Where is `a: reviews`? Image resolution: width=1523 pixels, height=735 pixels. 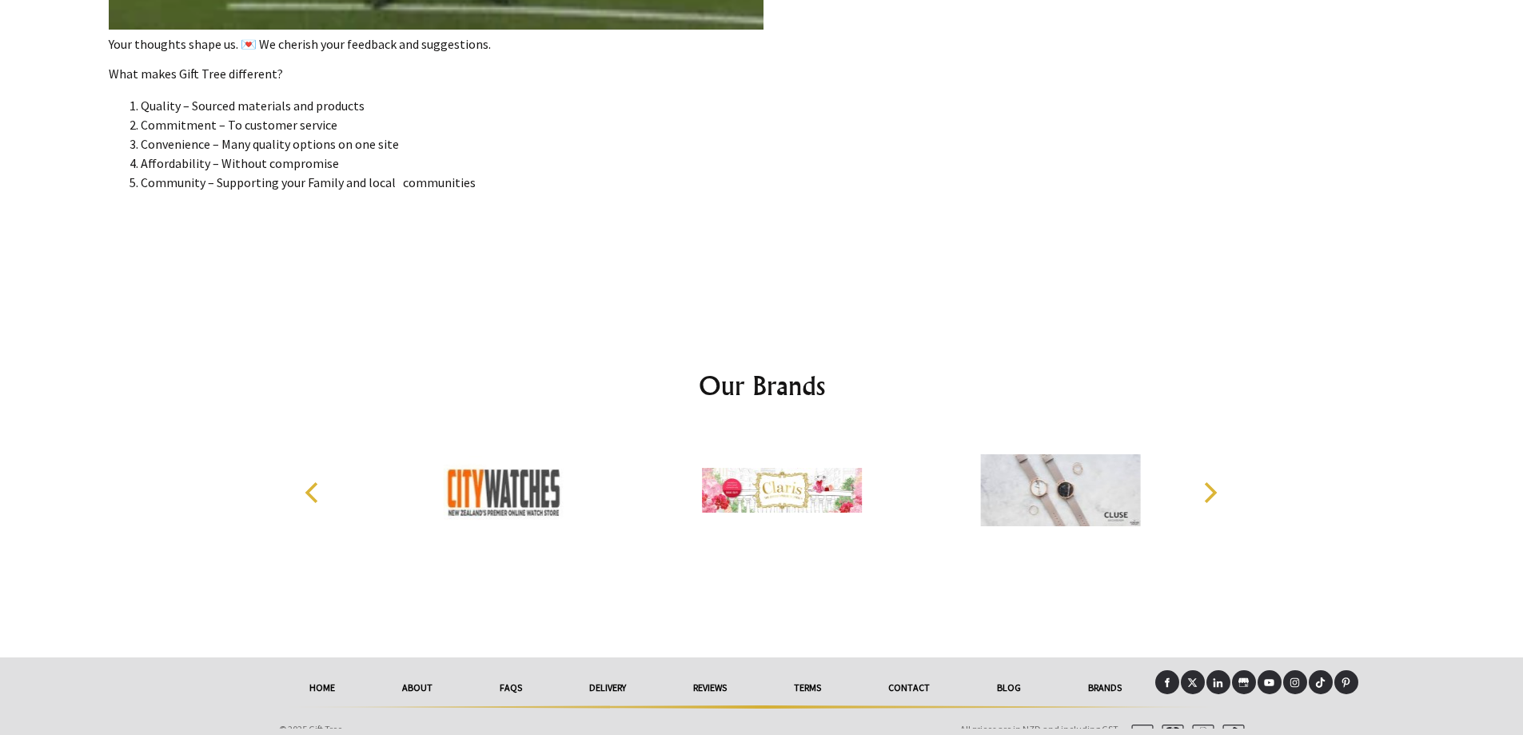 a: reviews is located at coordinates (710, 688).